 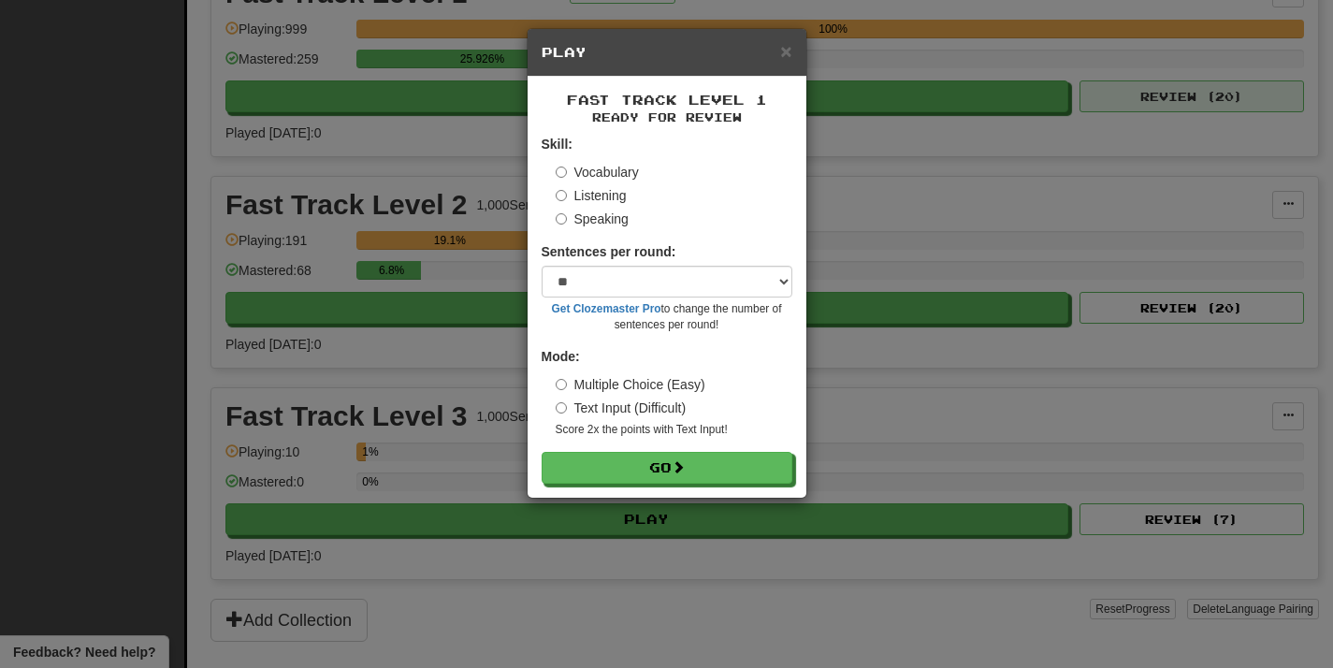 I want to click on label: Text Input (Difficult), so click(x=621, y=408).